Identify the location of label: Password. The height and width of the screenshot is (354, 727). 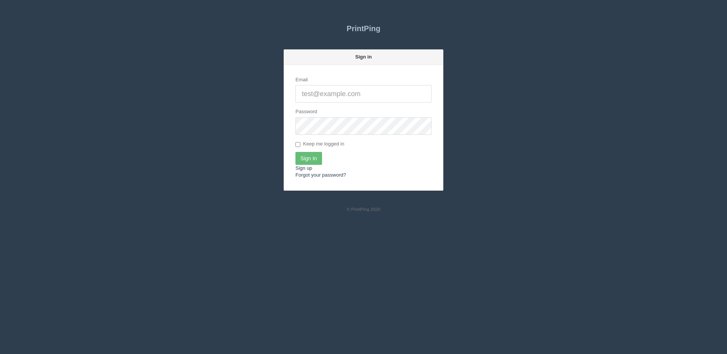
(306, 112).